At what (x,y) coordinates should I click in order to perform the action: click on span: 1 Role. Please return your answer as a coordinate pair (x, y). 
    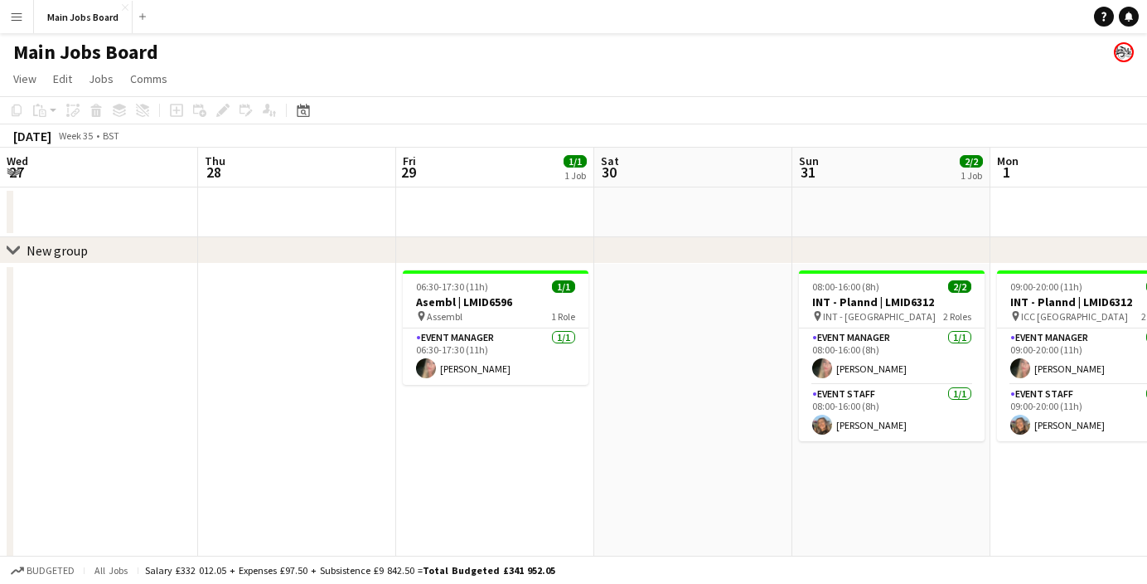
    Looking at the image, I should click on (563, 316).